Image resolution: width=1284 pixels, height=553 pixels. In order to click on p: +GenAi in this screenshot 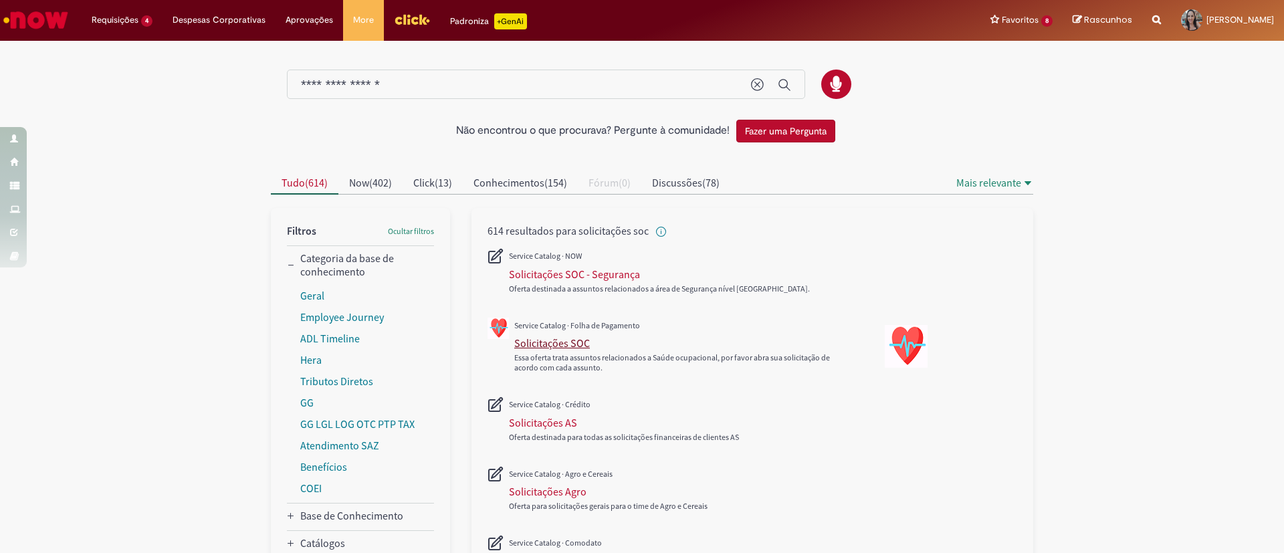, I will do `click(510, 21)`.